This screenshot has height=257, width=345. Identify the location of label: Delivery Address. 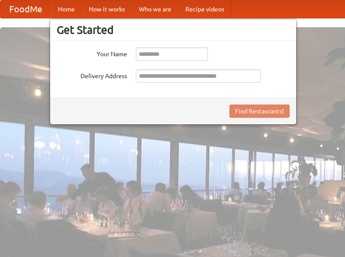
(92, 75).